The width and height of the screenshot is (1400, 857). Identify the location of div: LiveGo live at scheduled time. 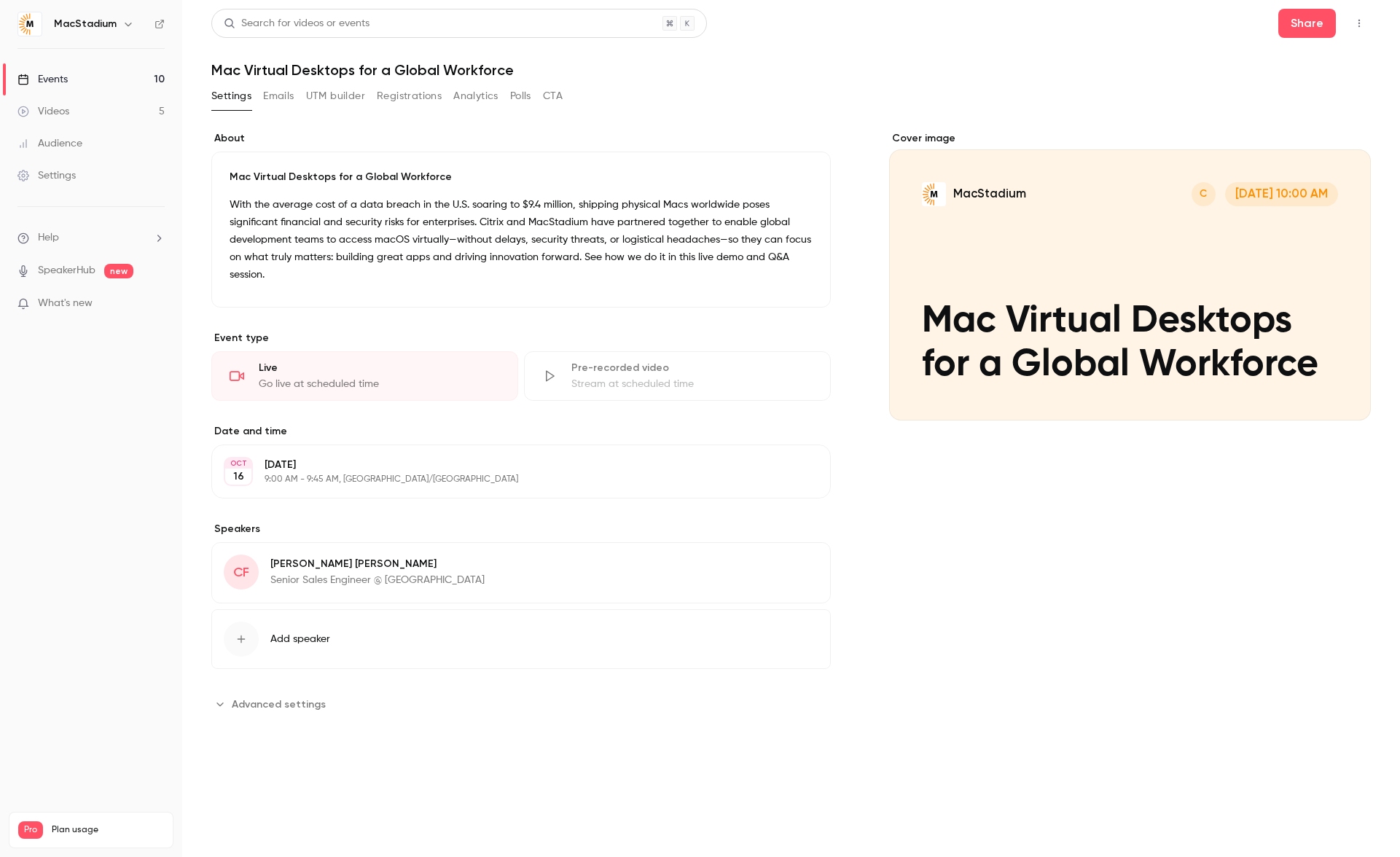
(364, 376).